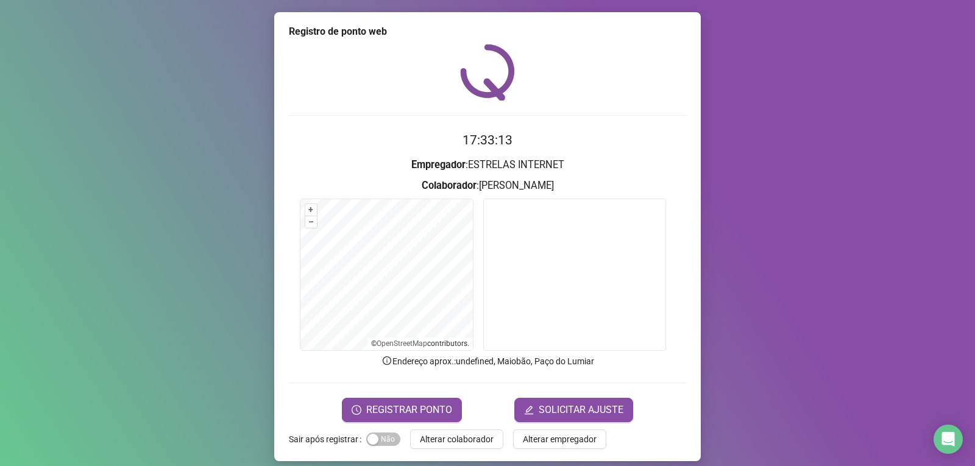 Image resolution: width=975 pixels, height=466 pixels. What do you see at coordinates (488, 32) in the screenshot?
I see `div: Registro de ponto web` at bounding box center [488, 32].